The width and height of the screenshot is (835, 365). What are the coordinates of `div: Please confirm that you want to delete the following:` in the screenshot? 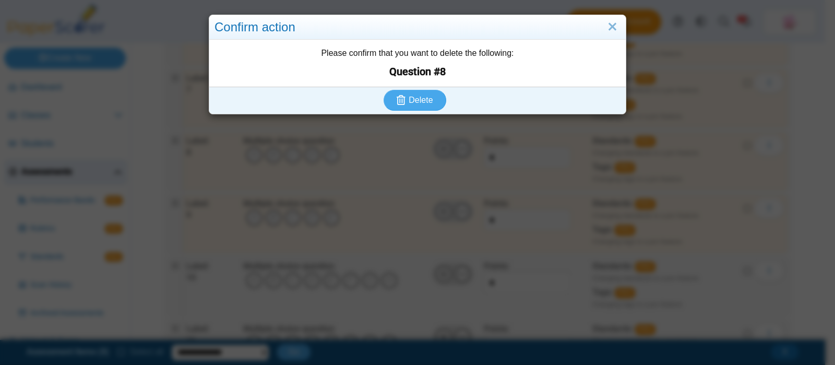 It's located at (417, 63).